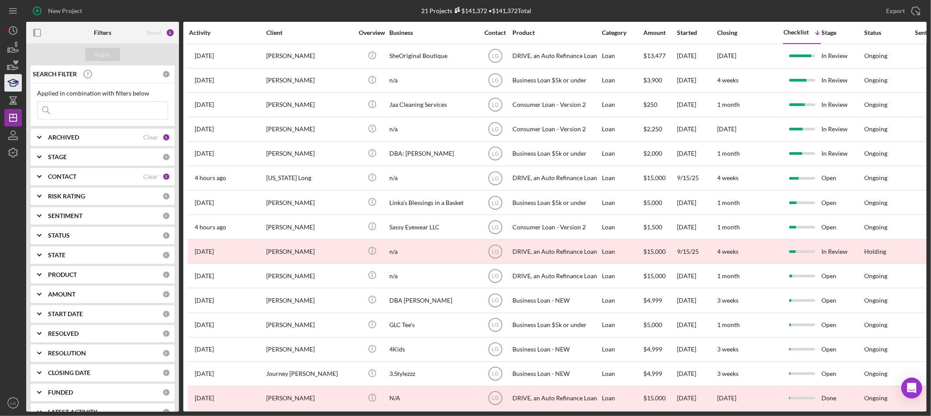  I want to click on div: 1, so click(166, 177).